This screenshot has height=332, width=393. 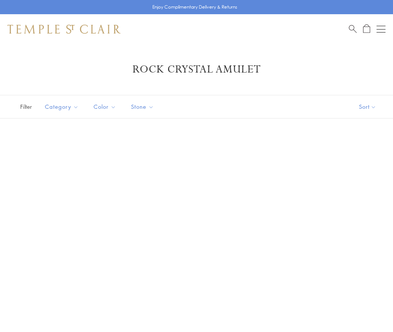 What do you see at coordinates (62, 107) in the screenshot?
I see `span: Category` at bounding box center [62, 107].